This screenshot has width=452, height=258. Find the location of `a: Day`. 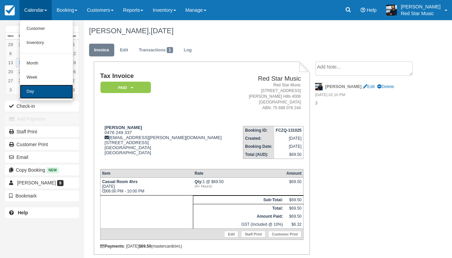

a: Day is located at coordinates (46, 92).